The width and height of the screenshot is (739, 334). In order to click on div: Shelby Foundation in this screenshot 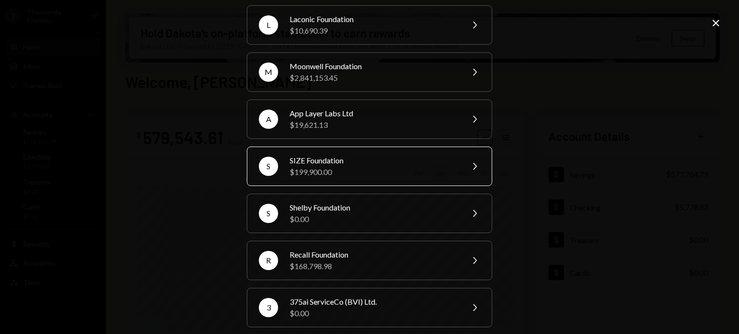, I will do `click(373, 208)`.